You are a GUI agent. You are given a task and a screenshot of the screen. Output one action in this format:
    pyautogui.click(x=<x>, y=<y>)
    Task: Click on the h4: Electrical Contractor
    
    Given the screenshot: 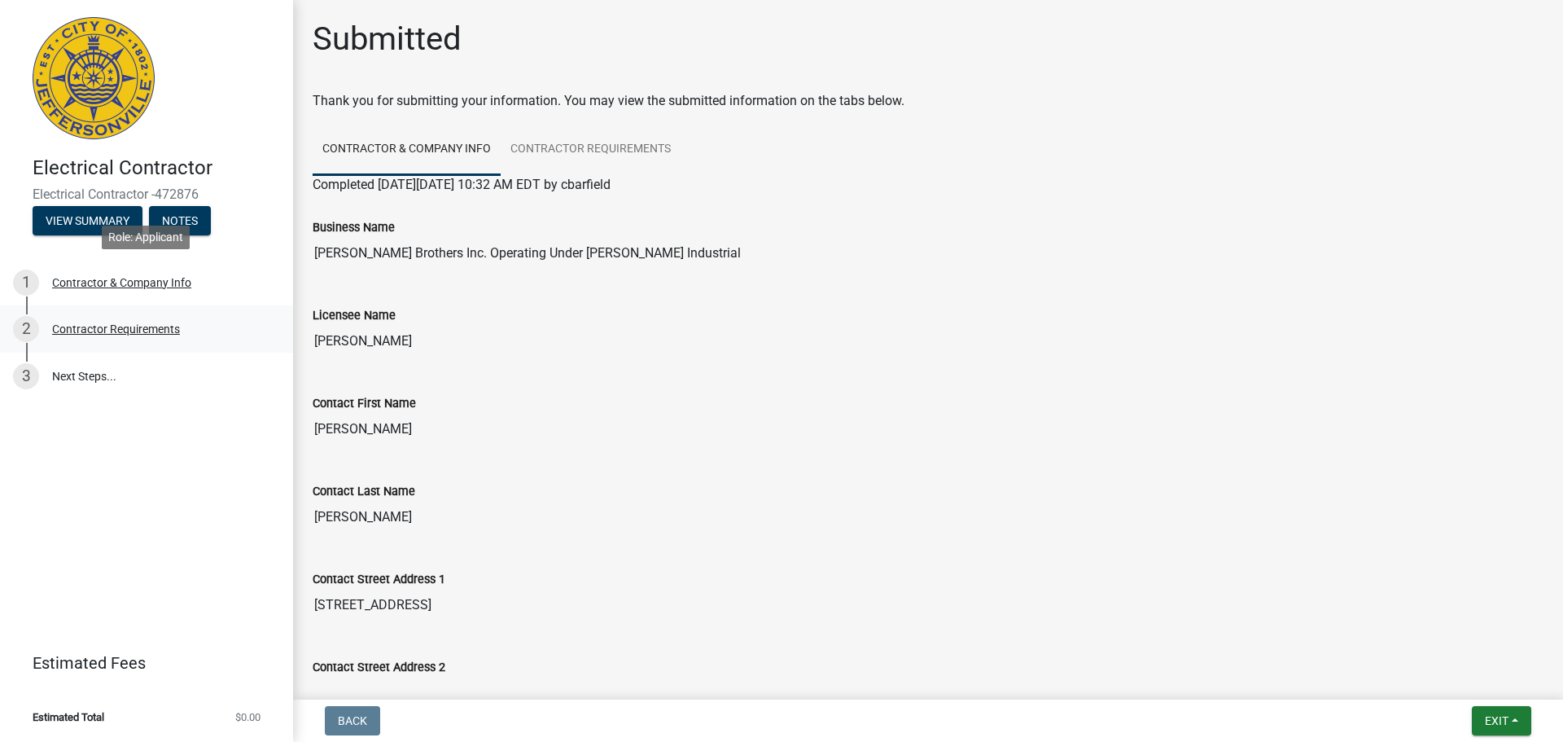 What is the action you would take?
    pyautogui.click(x=156, y=168)
    